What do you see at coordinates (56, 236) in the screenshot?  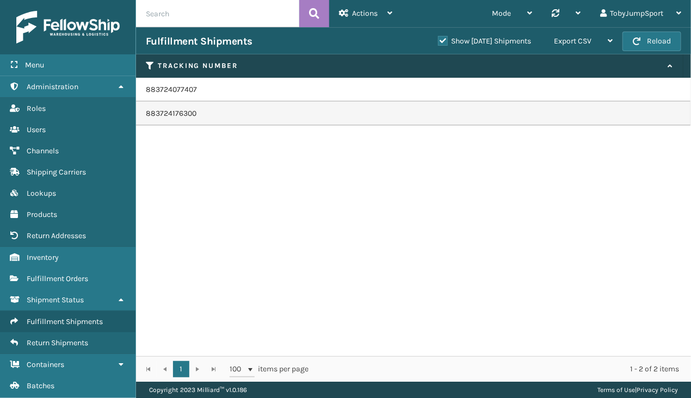 I see `span: Return Addresses` at bounding box center [56, 236].